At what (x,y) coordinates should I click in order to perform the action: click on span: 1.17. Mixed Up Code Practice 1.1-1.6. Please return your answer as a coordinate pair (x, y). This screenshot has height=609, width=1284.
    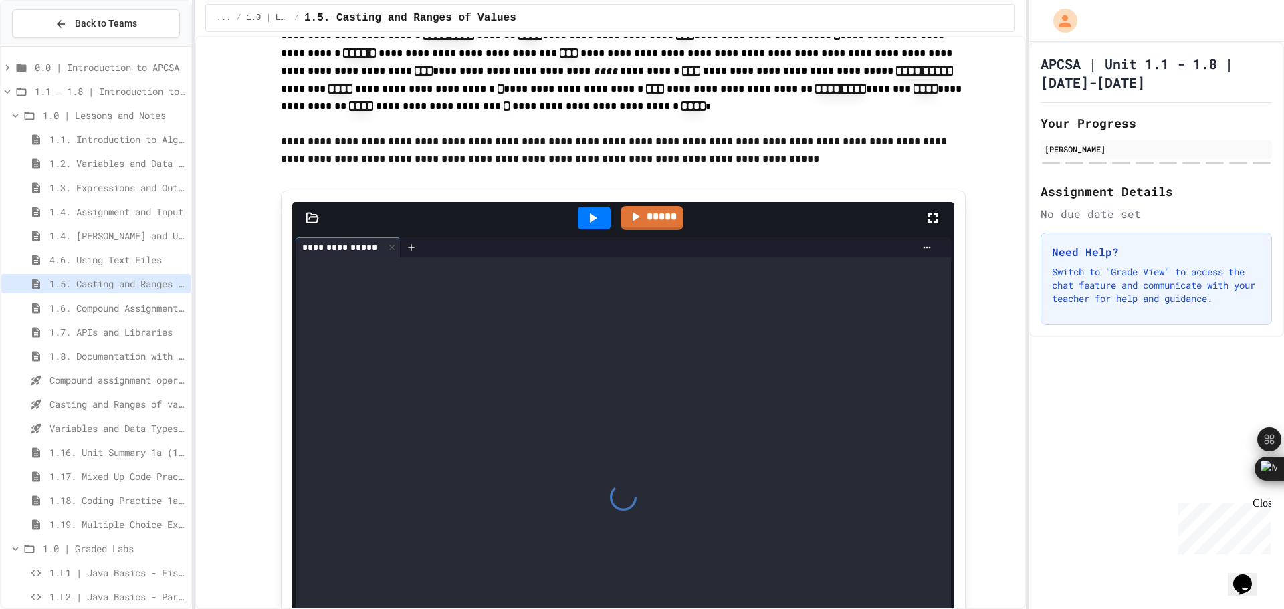
    Looking at the image, I should click on (117, 476).